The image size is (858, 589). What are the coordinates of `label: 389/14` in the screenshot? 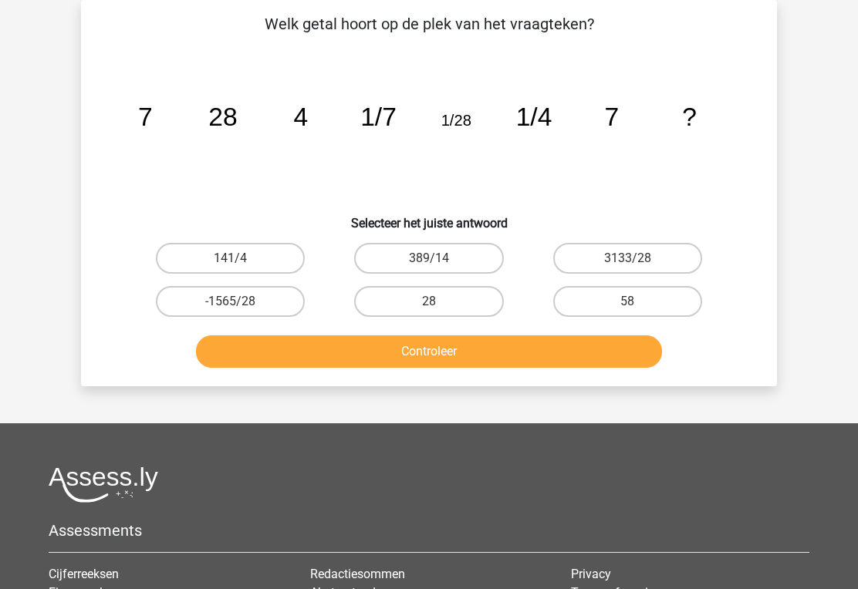 It's located at (428, 258).